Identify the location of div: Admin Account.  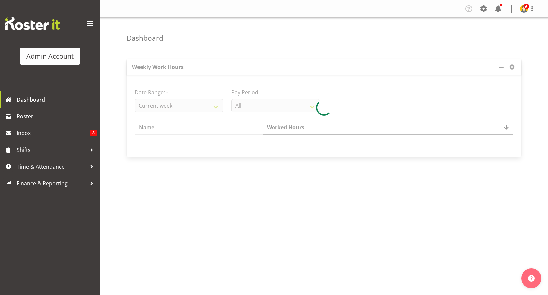
(50, 56).